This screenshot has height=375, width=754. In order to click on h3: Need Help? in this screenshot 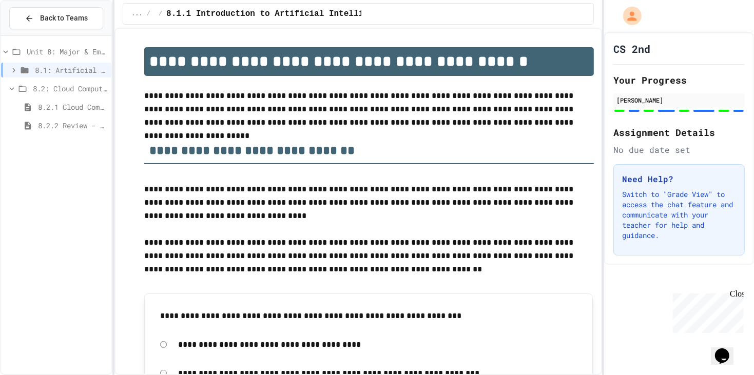, I will do `click(679, 179)`.